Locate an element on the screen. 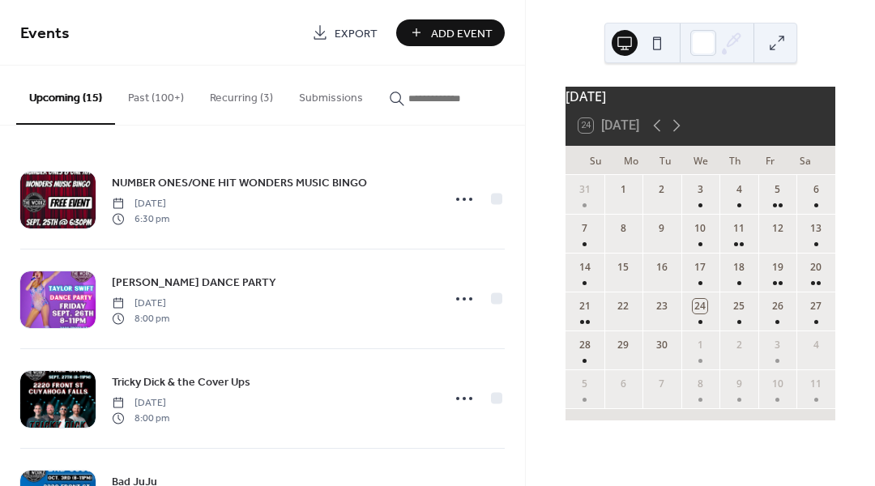  div: 13 is located at coordinates (816, 229).